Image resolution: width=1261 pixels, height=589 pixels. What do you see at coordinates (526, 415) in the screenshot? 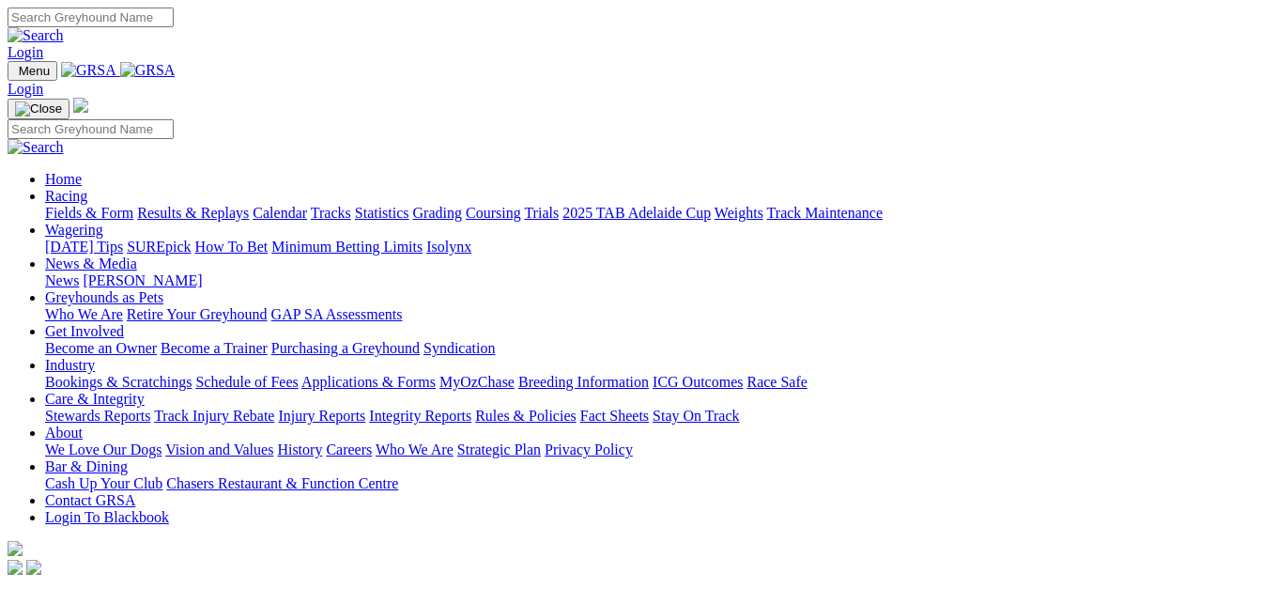
I see `a: Rules & Policies` at bounding box center [526, 415].